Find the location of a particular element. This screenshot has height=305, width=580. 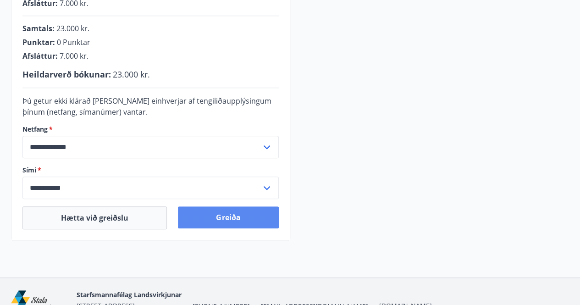

label: Netfang is located at coordinates (150, 129).